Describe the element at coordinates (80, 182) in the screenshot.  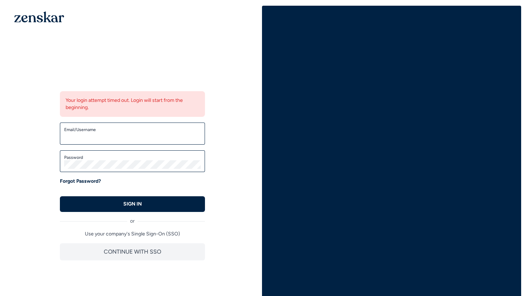
I see `p: Forgot Password?` at that location.